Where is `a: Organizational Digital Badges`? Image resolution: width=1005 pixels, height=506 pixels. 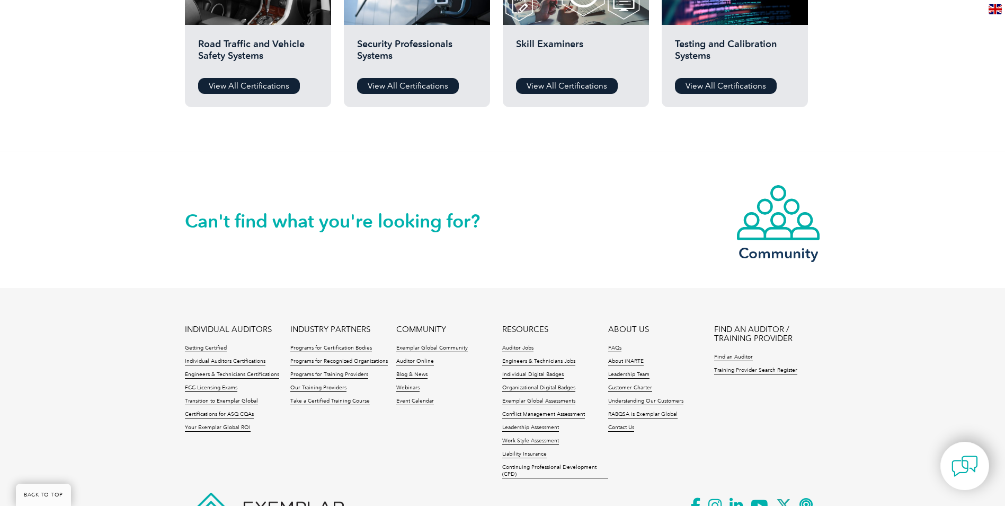 a: Organizational Digital Badges is located at coordinates (539, 388).